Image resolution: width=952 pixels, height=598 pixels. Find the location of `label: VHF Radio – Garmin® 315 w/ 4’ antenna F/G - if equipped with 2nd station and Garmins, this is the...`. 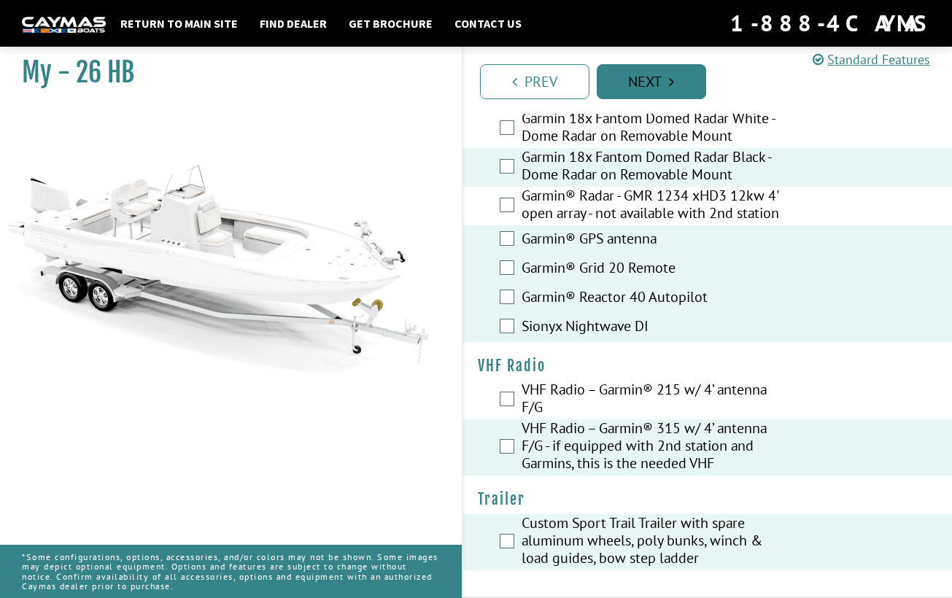

label: VHF Radio – Garmin® 315 w/ 4’ antenna F/G - if equipped with 2nd station and Garmins, this is the... is located at coordinates (651, 447).